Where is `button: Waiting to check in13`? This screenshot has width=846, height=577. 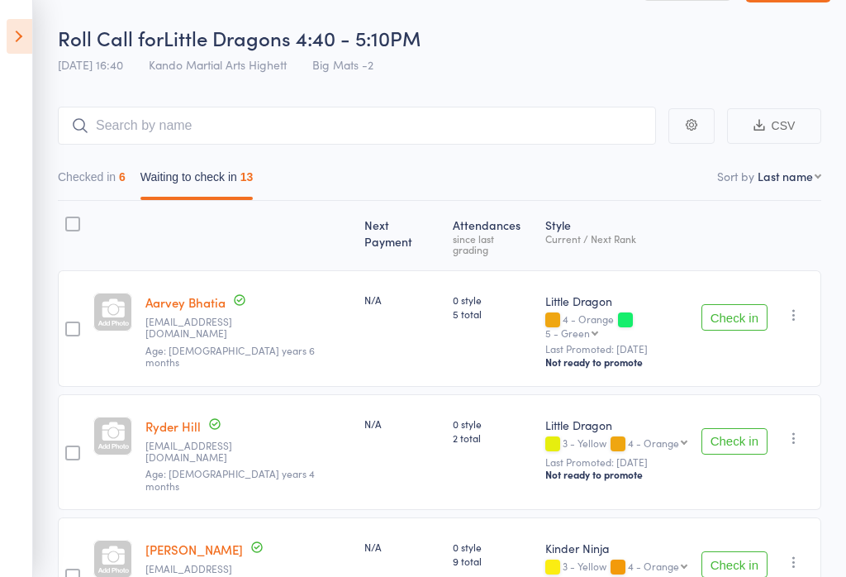
button: Waiting to check in13 is located at coordinates (197, 181).